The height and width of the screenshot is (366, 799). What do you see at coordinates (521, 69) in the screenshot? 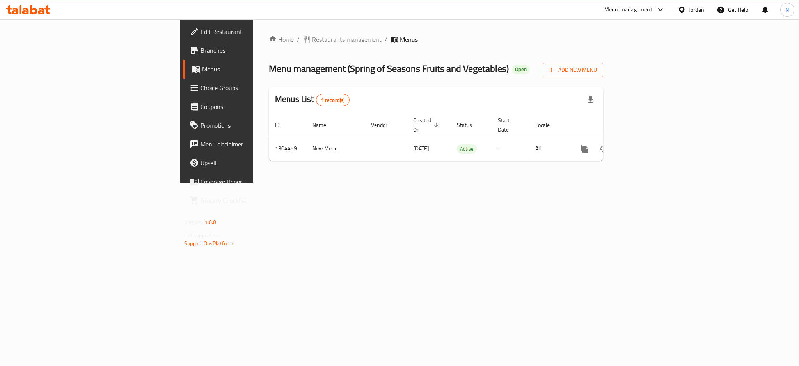
I see `div: Open` at bounding box center [521, 69].